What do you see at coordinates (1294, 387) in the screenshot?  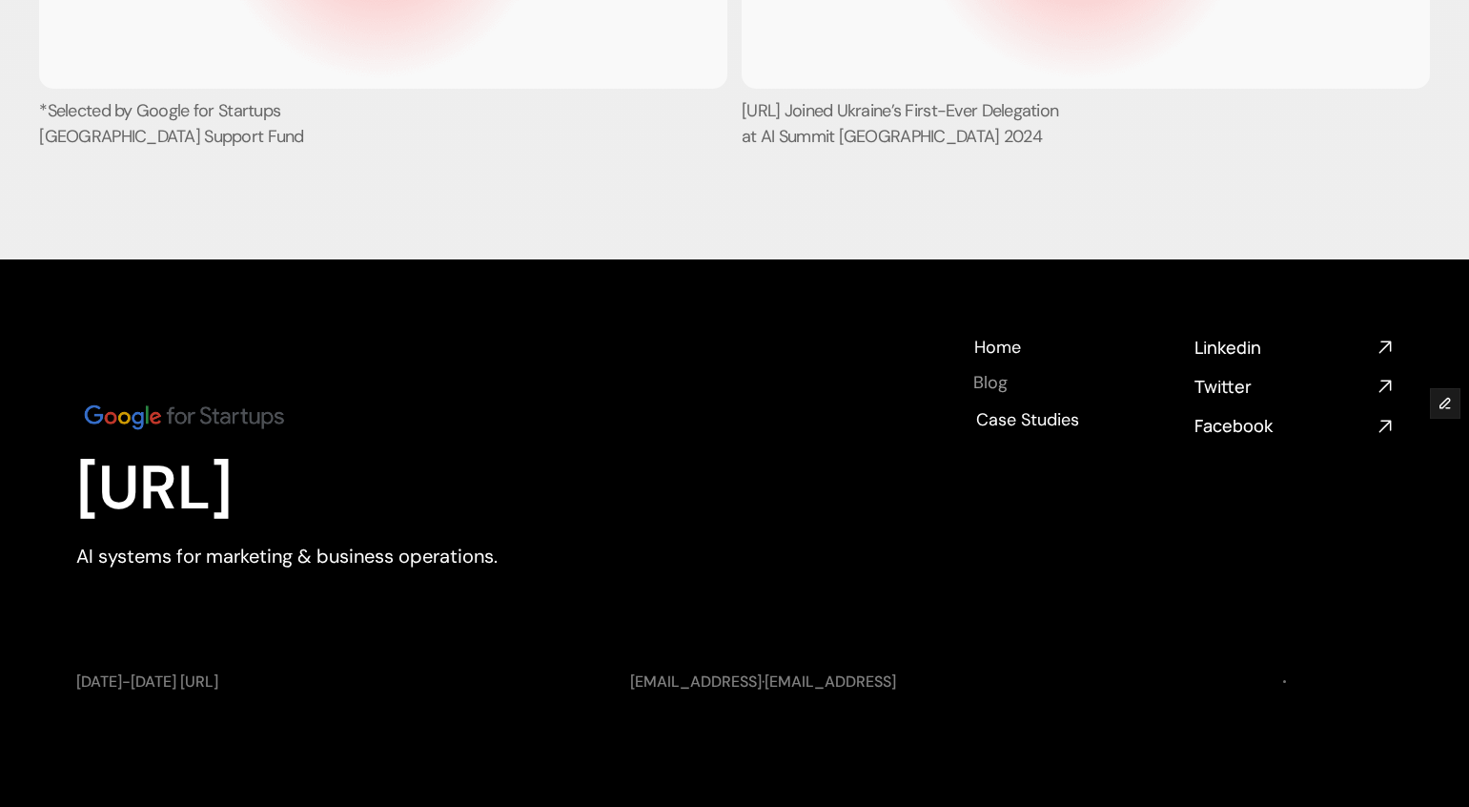 I see `nav: Social media links` at bounding box center [1294, 387].